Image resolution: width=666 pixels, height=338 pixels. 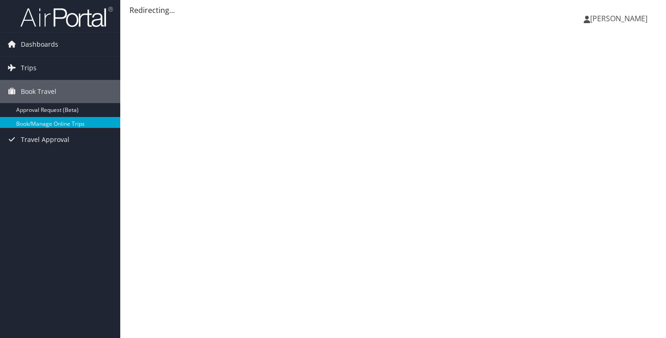 I want to click on img: airportal-logo.png, so click(x=67, y=17).